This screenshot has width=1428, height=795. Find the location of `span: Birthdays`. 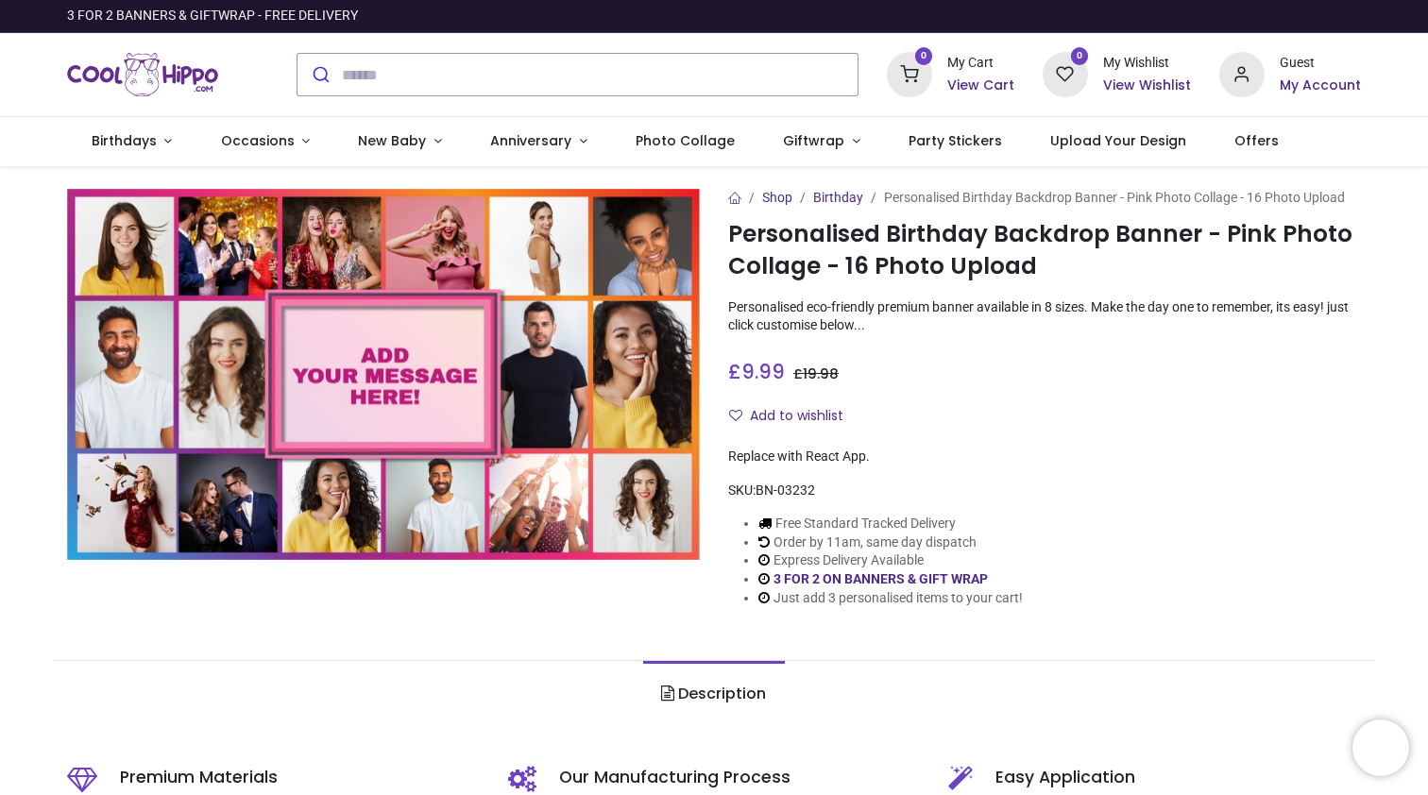

span: Birthdays is located at coordinates (124, 141).